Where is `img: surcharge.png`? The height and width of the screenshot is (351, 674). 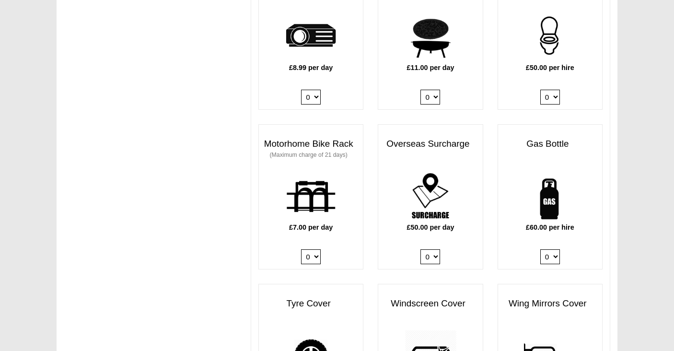 img: surcharge.png is located at coordinates (431, 196).